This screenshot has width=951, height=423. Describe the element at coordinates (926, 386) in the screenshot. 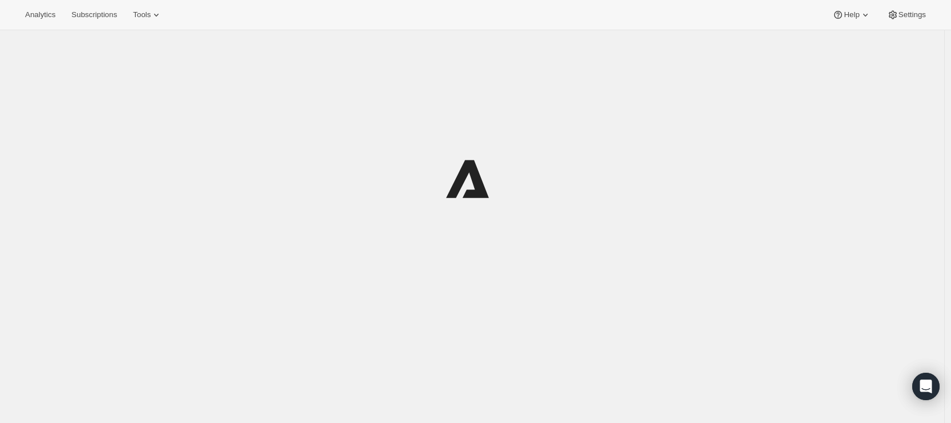

I see `div: Open Intercom Messenger` at that location.